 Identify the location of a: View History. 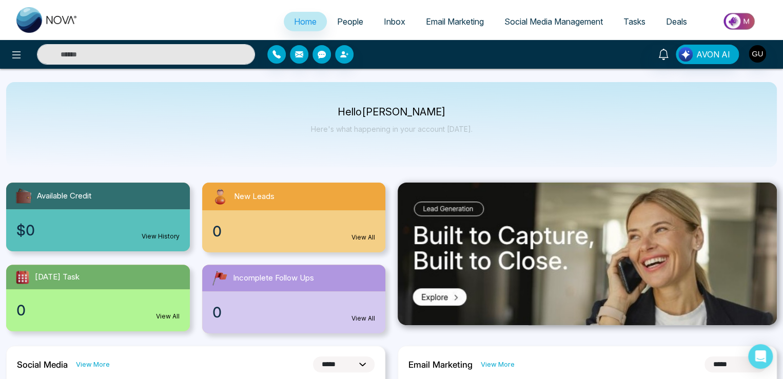
(161, 237).